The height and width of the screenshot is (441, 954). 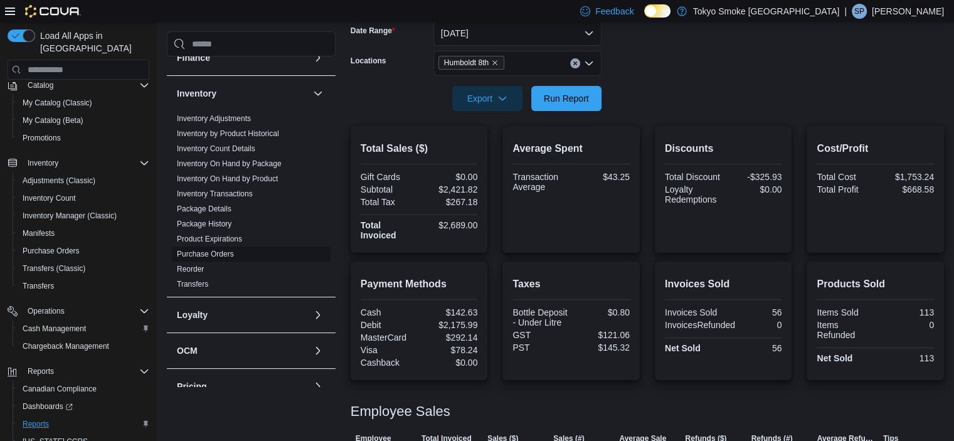 I want to click on span: Inventory, so click(x=43, y=163).